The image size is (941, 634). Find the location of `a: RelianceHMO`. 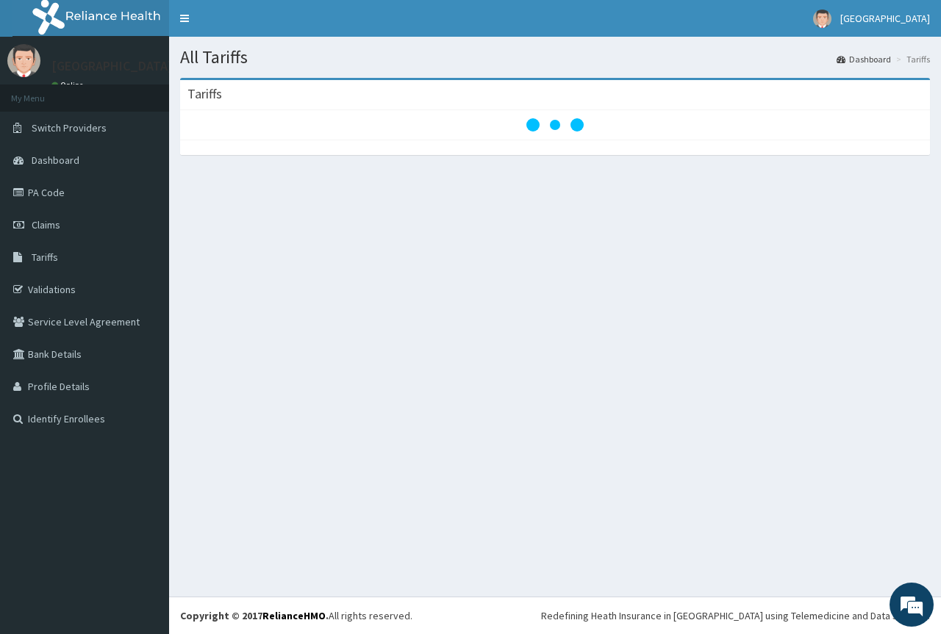

a: RelianceHMO is located at coordinates (294, 616).